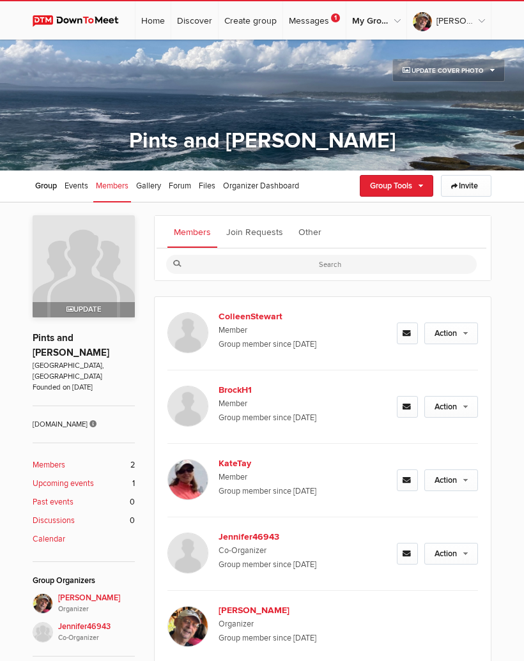  What do you see at coordinates (301, 551) in the screenshot?
I see `span: Co-Organizer` at bounding box center [301, 551].